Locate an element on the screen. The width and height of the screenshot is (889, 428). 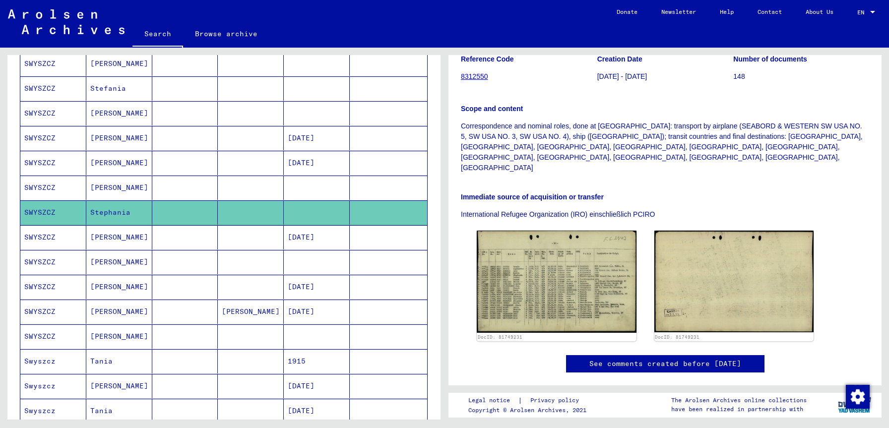
b: Number of documents is located at coordinates (770, 59).